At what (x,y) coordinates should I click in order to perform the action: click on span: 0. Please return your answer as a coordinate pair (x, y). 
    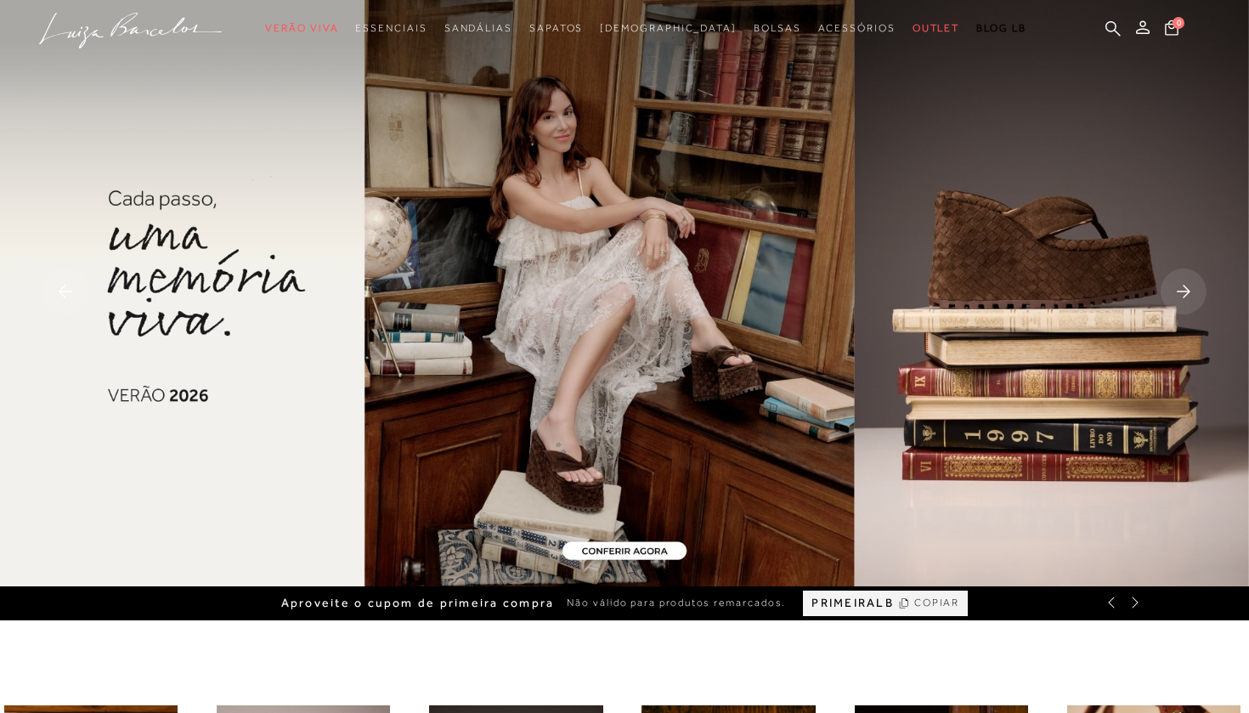
    Looking at the image, I should click on (1178, 23).